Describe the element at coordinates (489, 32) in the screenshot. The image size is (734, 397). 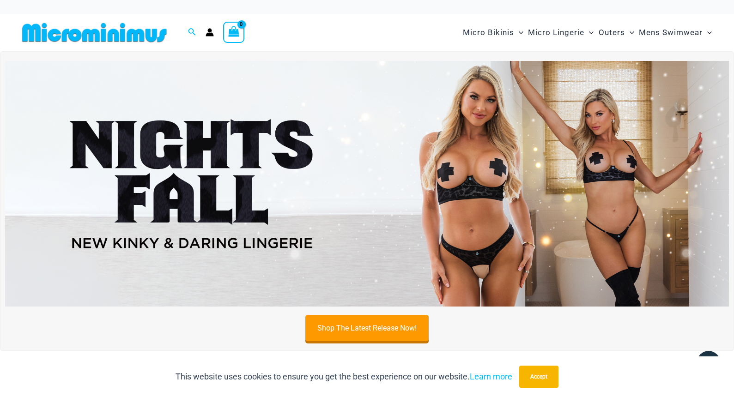
I see `span: Micro Bikinis` at that location.